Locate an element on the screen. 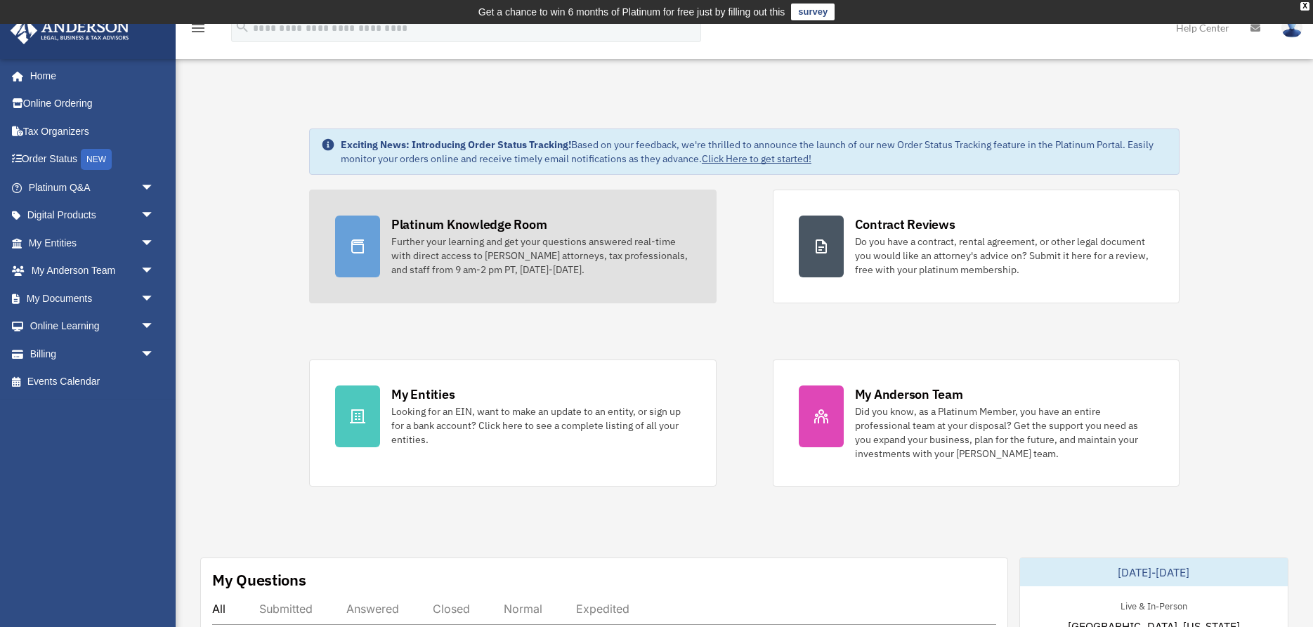  div: Do you have a contract, rental agreement, or other legal document you would like an attorney's ad... is located at coordinates (1005, 256).